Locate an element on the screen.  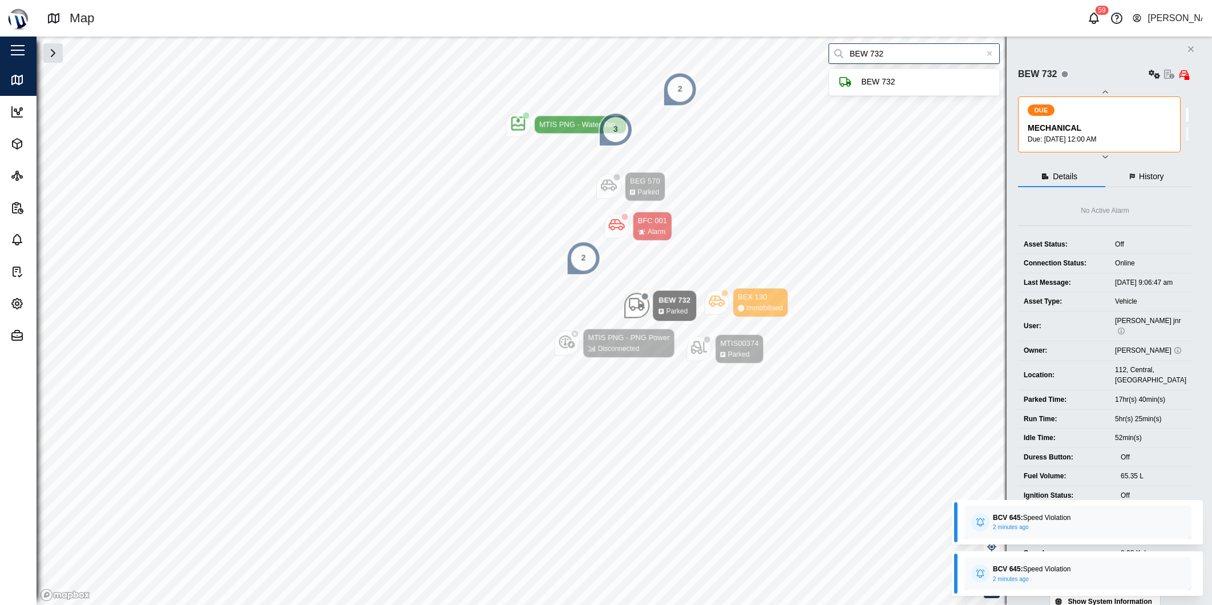
div: Asset Status: is located at coordinates (1064, 244).